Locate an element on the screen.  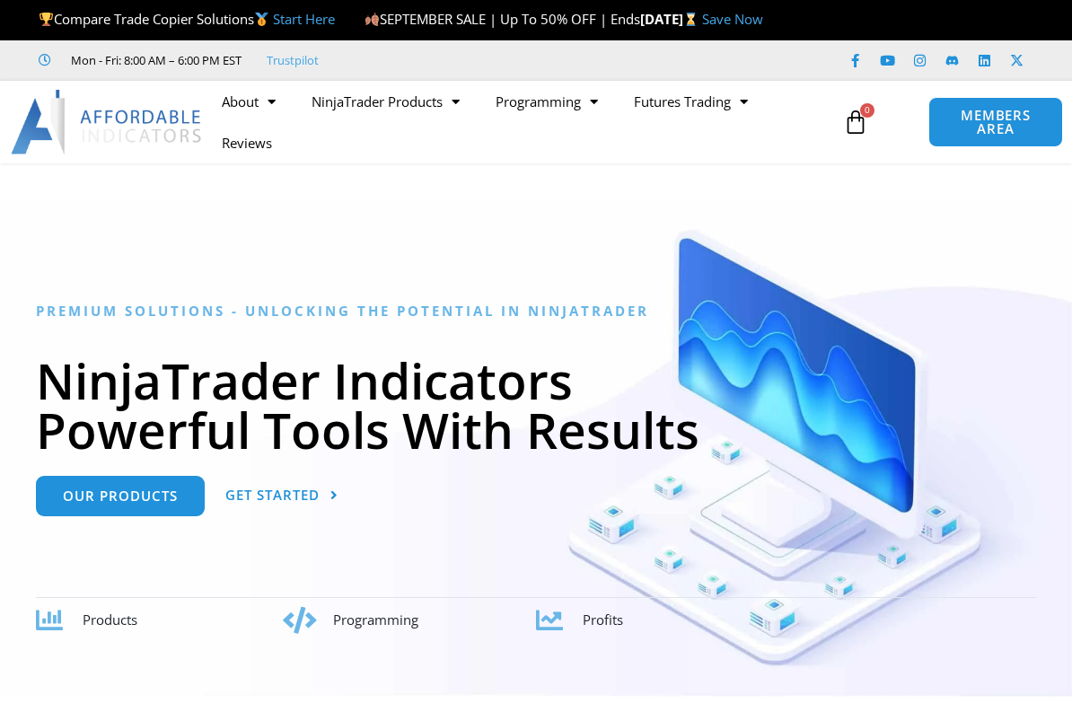
a: Futures Trading is located at coordinates (690, 101).